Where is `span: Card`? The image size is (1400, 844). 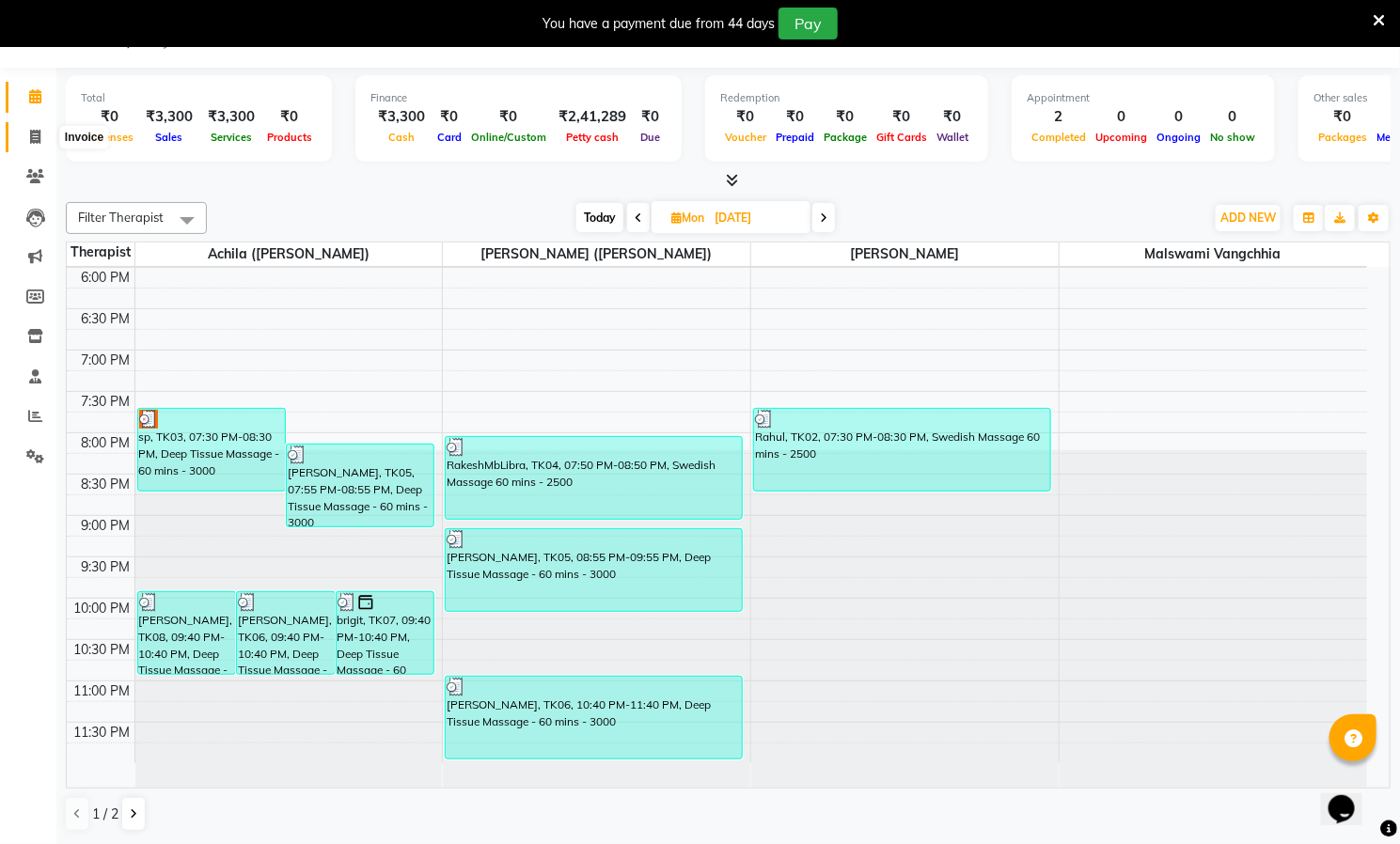 span: Card is located at coordinates (450, 138).